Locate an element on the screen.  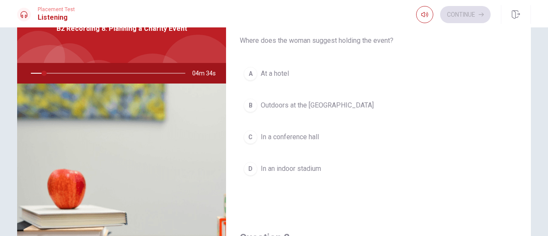
div: A is located at coordinates (250, 74).